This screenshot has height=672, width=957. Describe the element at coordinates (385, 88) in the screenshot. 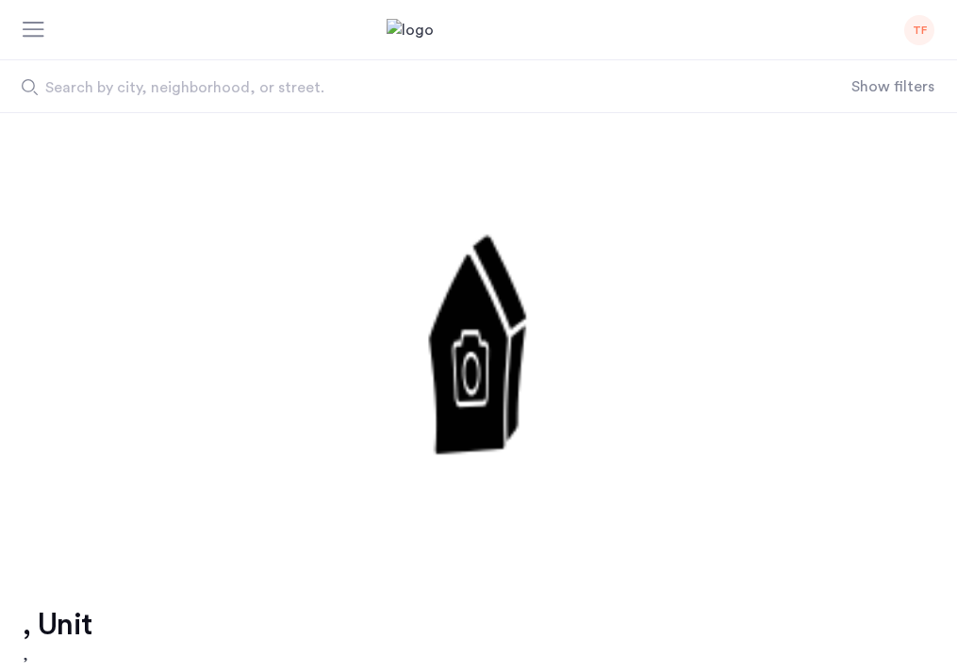

I see `span: Search by city, neighborhood, or street.` at that location.